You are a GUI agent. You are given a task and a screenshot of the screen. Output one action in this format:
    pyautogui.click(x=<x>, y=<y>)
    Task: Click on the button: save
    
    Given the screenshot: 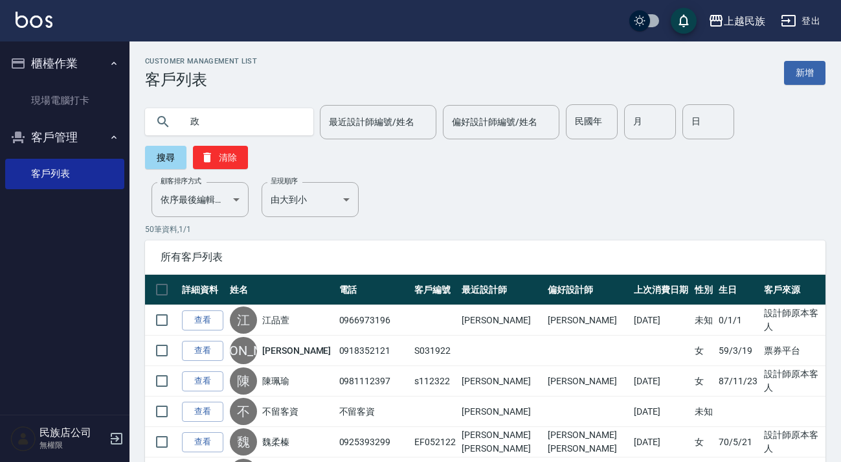 What is the action you would take?
    pyautogui.click(x=684, y=21)
    